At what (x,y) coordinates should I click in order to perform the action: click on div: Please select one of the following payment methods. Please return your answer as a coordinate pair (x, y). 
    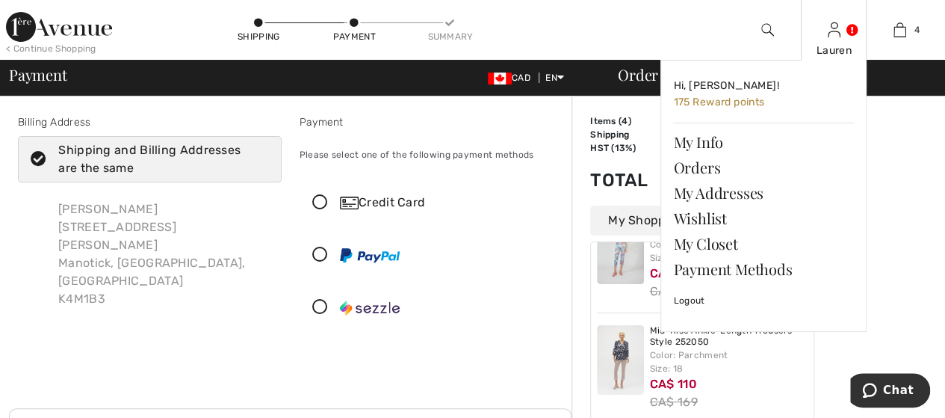
    Looking at the image, I should click on (431, 155).